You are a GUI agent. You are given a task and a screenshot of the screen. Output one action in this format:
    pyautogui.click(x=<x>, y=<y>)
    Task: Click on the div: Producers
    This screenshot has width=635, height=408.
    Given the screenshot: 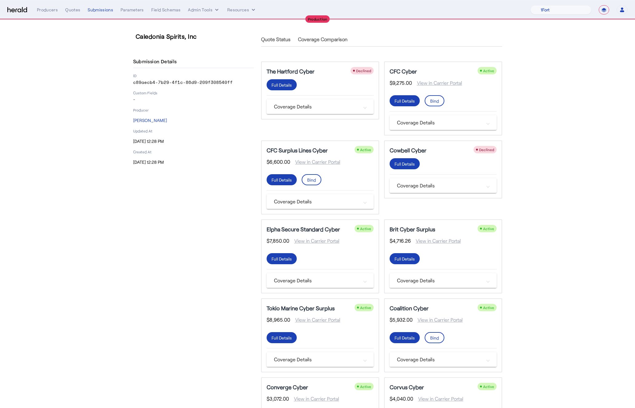 What is the action you would take?
    pyautogui.click(x=47, y=10)
    